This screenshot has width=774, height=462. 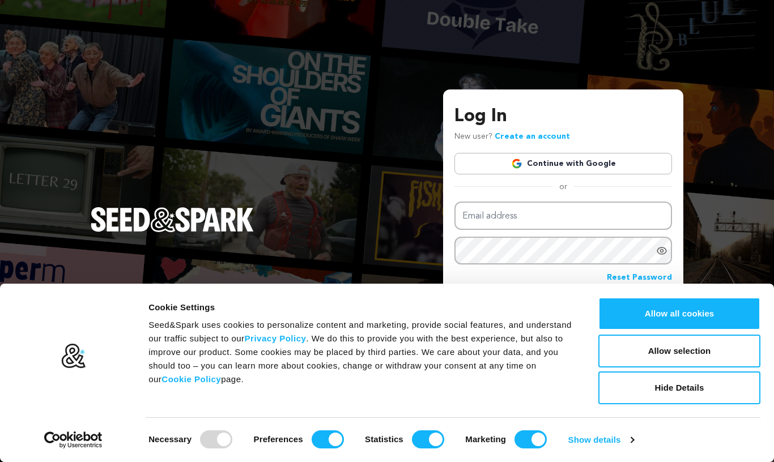 What do you see at coordinates (512, 137) in the screenshot?
I see `p: New user?` at bounding box center [512, 137].